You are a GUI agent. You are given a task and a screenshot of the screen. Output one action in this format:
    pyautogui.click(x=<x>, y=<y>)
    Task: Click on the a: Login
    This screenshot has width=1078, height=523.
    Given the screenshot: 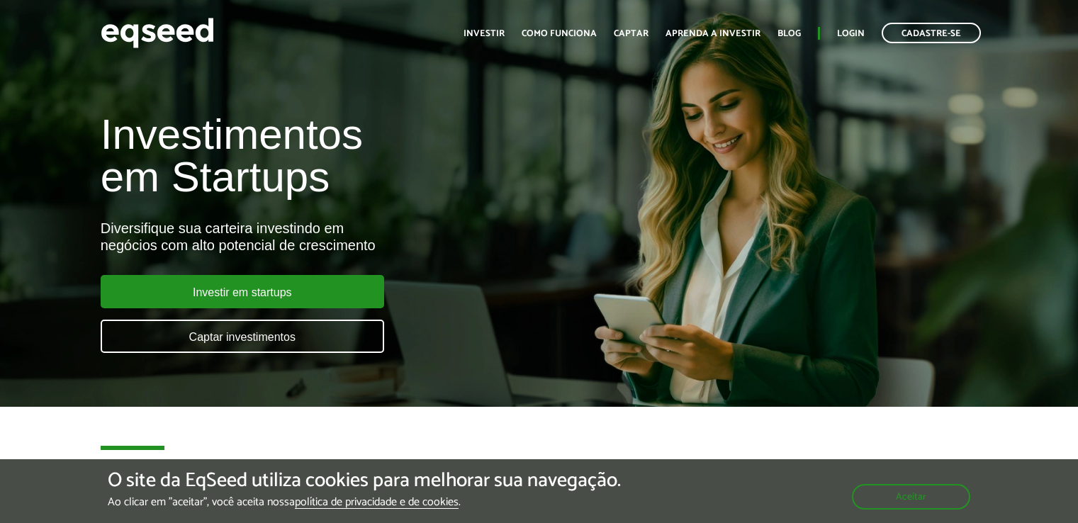 What is the action you would take?
    pyautogui.click(x=851, y=33)
    